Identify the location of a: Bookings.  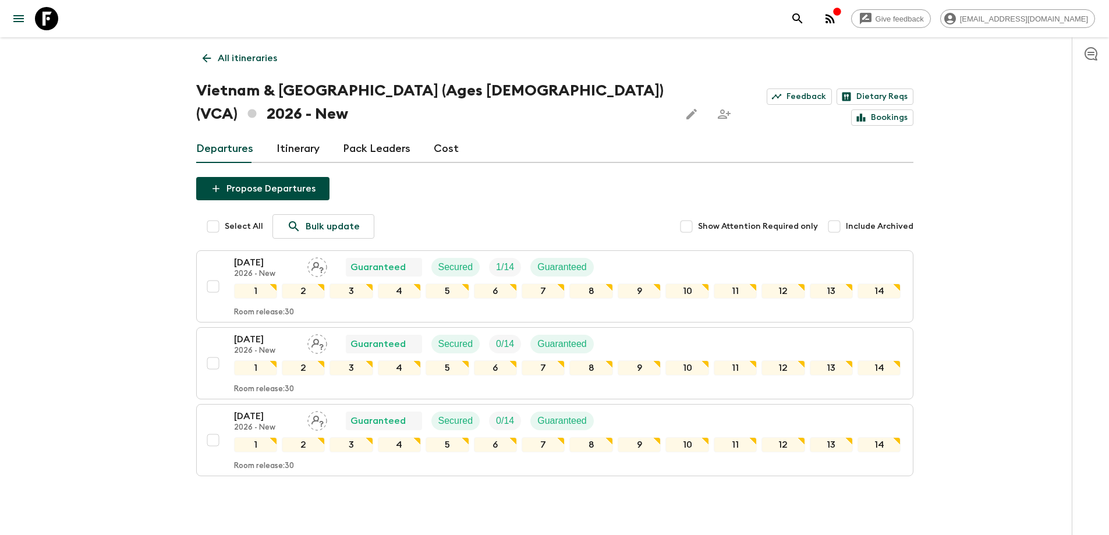
(882, 118).